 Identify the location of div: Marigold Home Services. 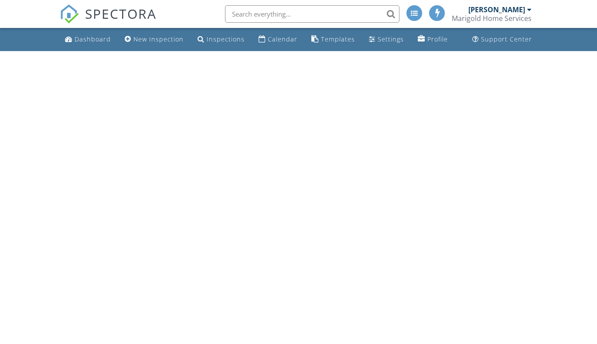
(491, 18).